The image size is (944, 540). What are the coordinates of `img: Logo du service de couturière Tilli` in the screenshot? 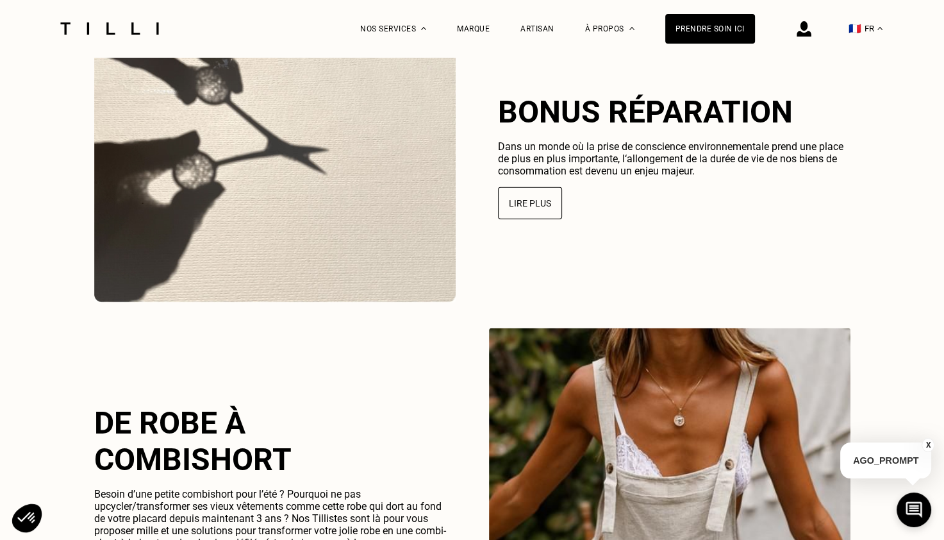 It's located at (110, 28).